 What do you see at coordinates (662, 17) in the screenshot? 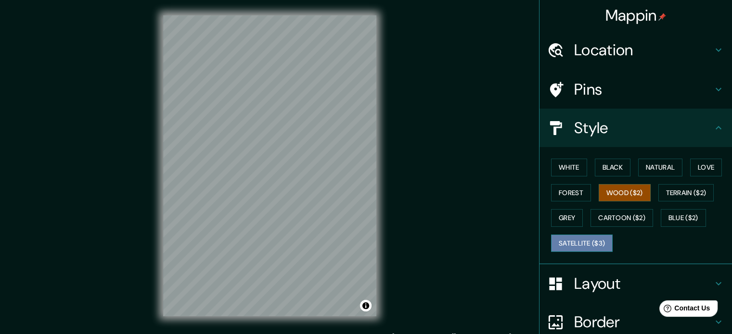
I see `img: pin-icon.png` at bounding box center [662, 17].